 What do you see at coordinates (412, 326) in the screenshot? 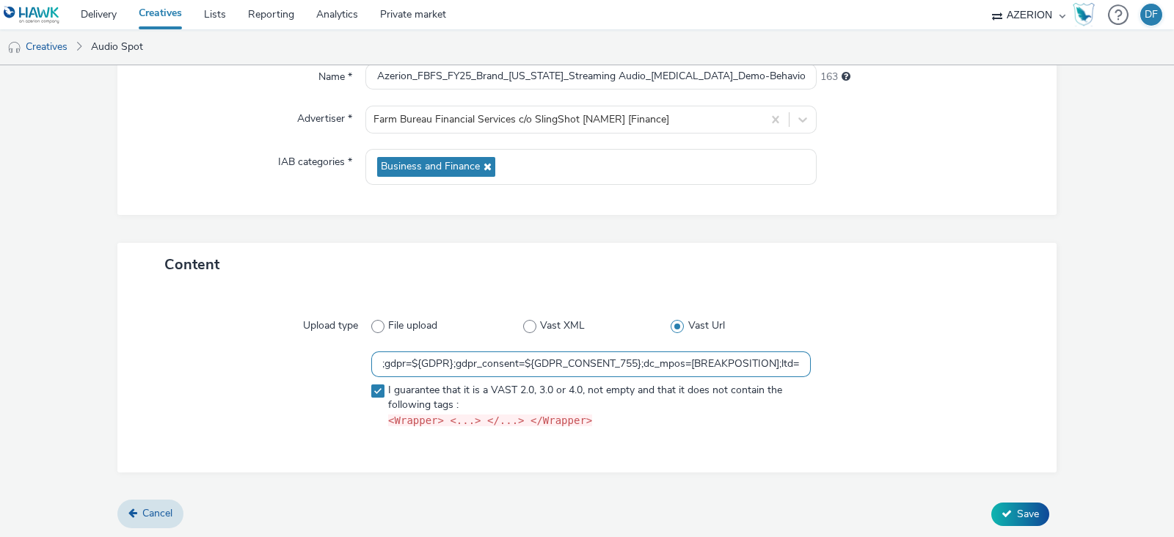
I see `span: File upload` at bounding box center [412, 326].